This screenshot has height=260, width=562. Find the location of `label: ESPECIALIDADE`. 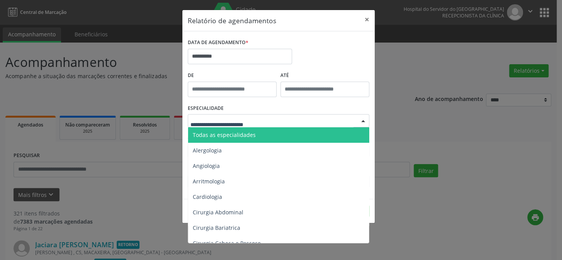

label: ESPECIALIDADE is located at coordinates (206, 108).